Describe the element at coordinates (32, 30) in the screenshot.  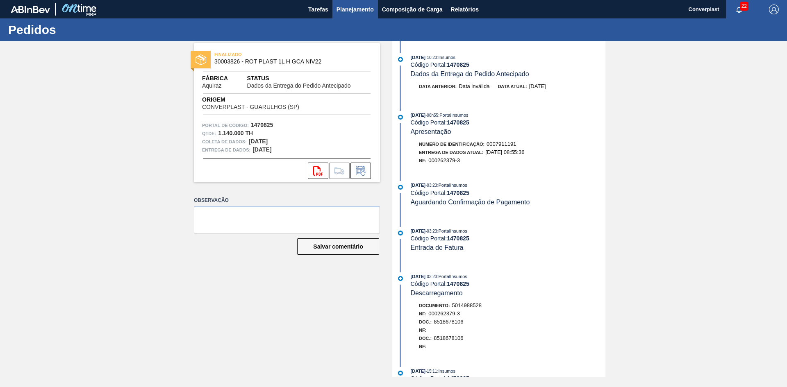
I see `font: Pedidos` at that location.